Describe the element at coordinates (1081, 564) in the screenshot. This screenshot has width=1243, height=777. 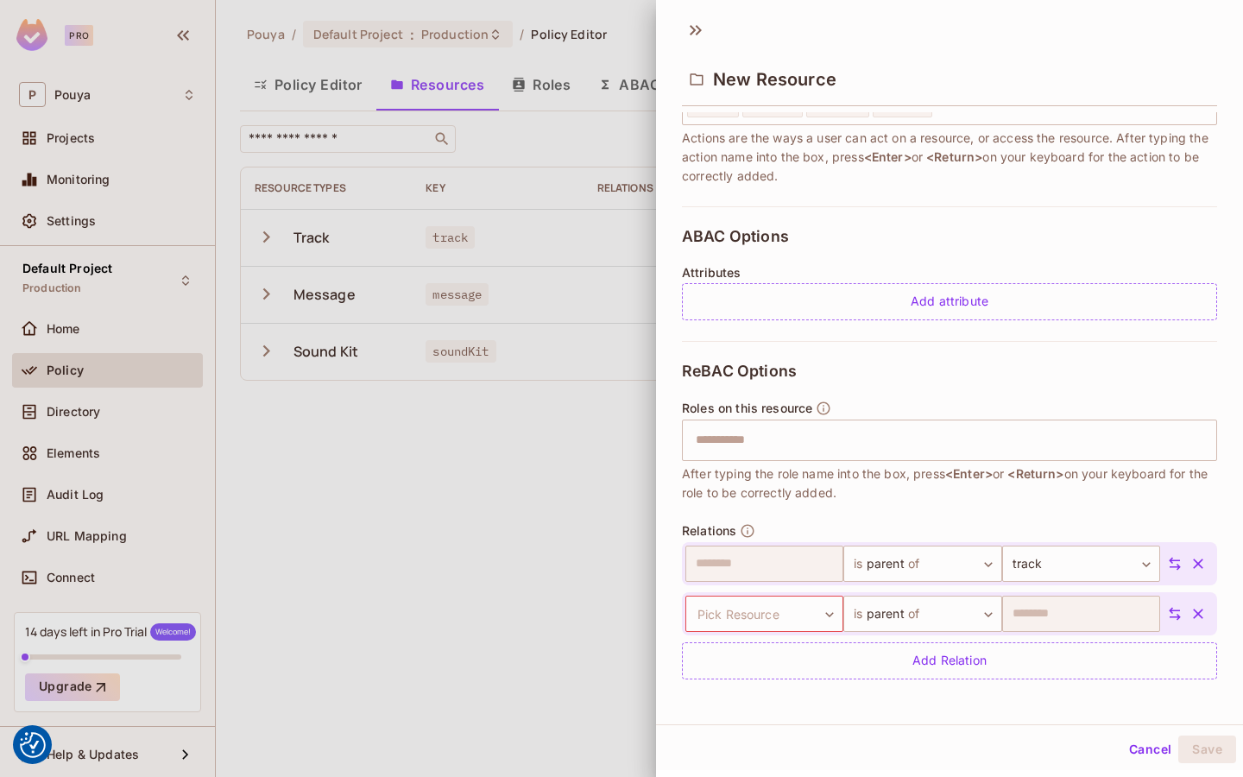
I see `div: track` at that location.